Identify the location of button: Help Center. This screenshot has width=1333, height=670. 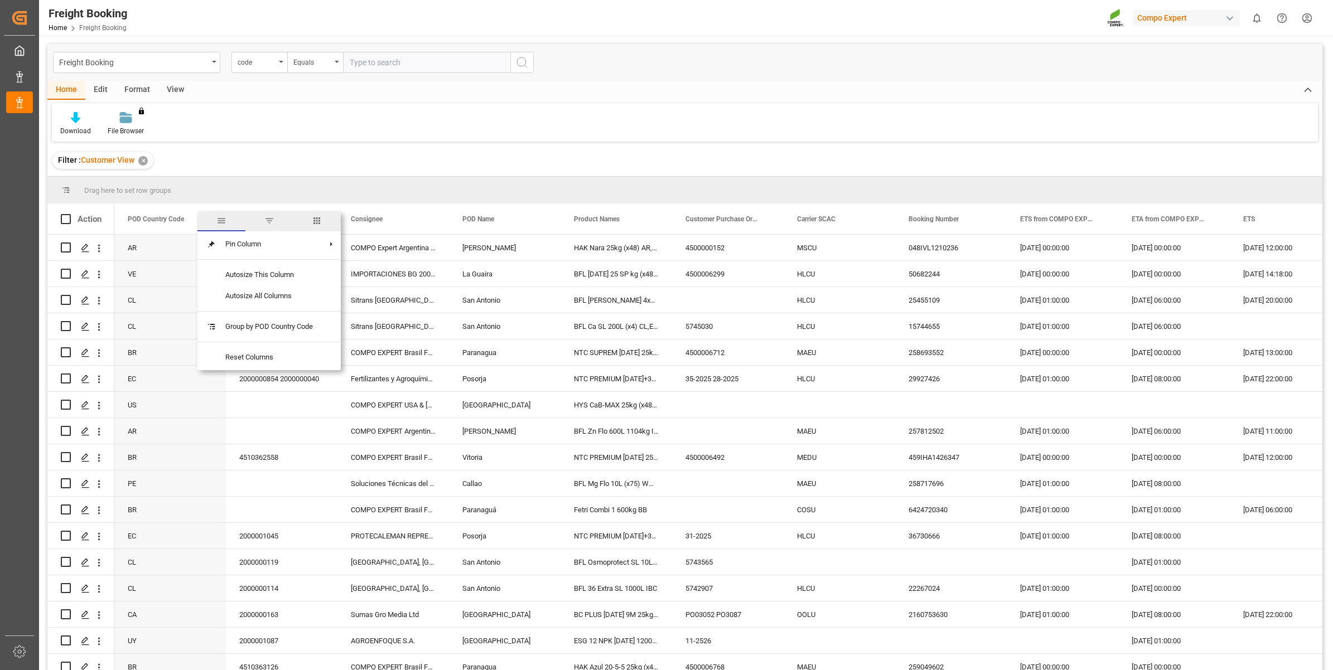
(1282, 18).